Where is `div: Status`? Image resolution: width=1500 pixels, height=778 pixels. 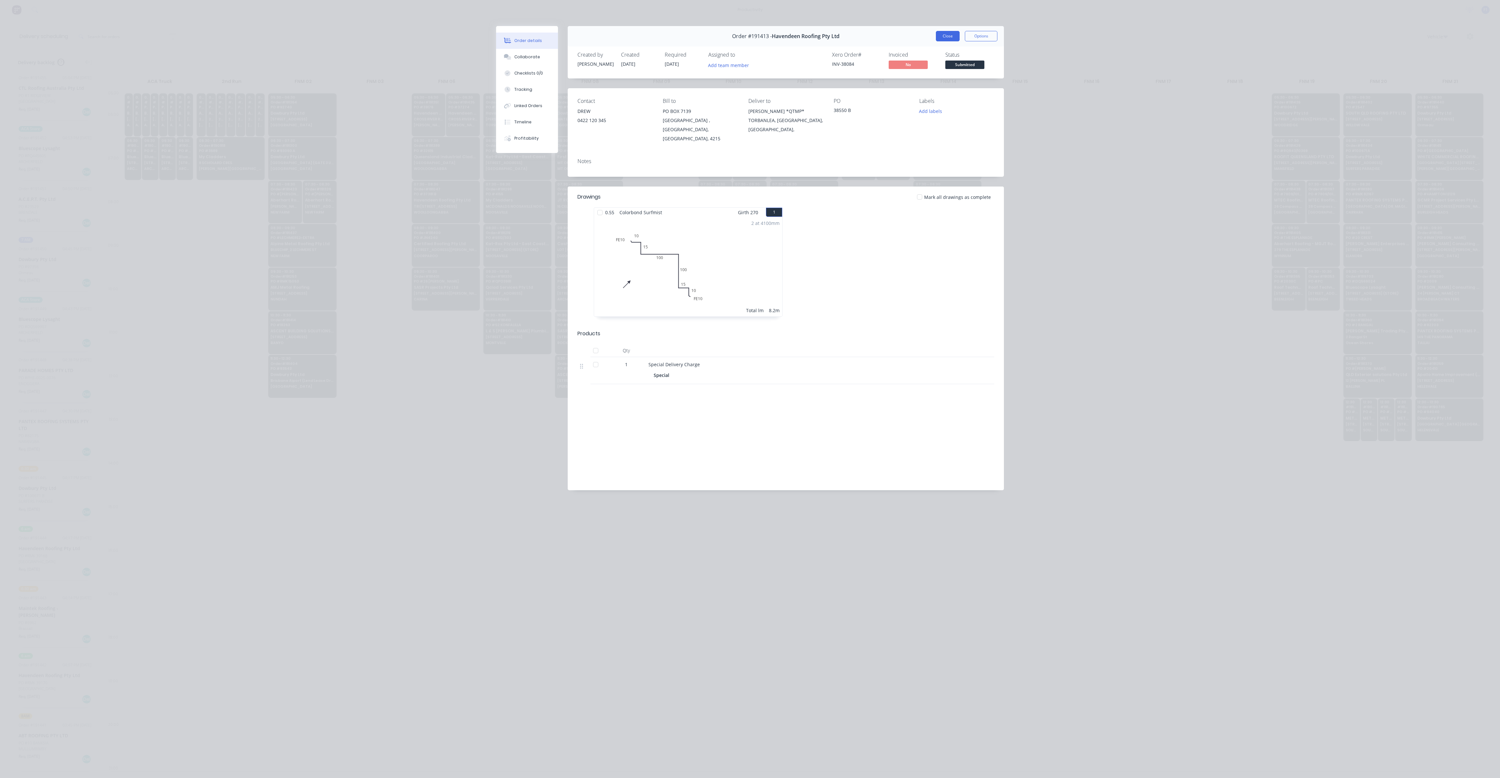 div: Status is located at coordinates (970, 55).